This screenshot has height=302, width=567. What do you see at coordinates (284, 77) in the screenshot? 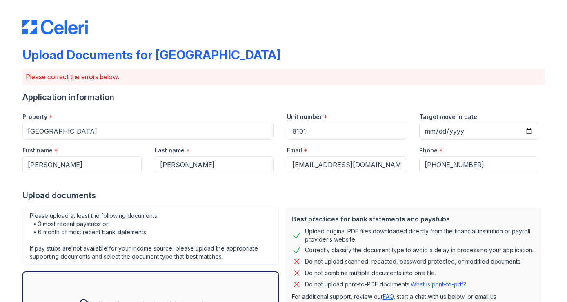
I see `p: Please correct the errors below.` at bounding box center [284, 77].